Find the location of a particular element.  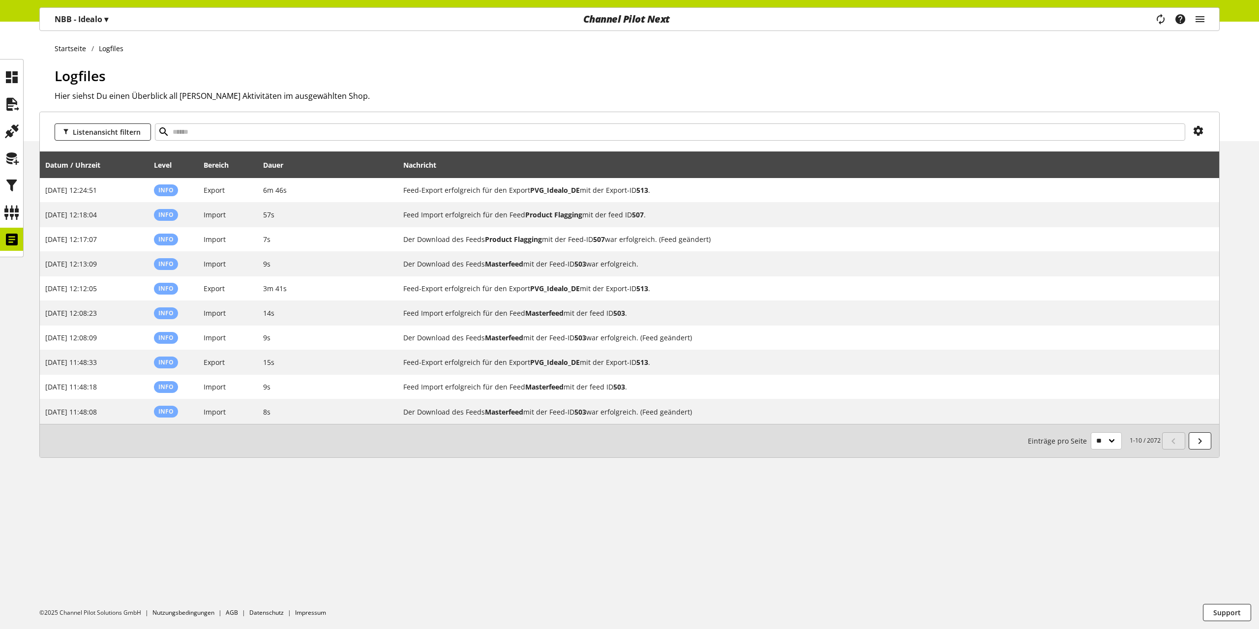

a: Nutzungsbedingungen is located at coordinates (183, 612).